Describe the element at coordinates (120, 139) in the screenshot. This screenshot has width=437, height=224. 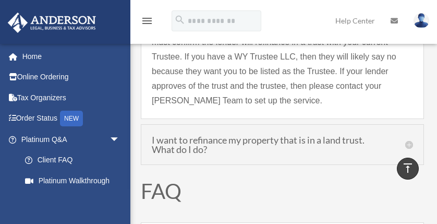
I see `span: arrow_drop_down` at that location.